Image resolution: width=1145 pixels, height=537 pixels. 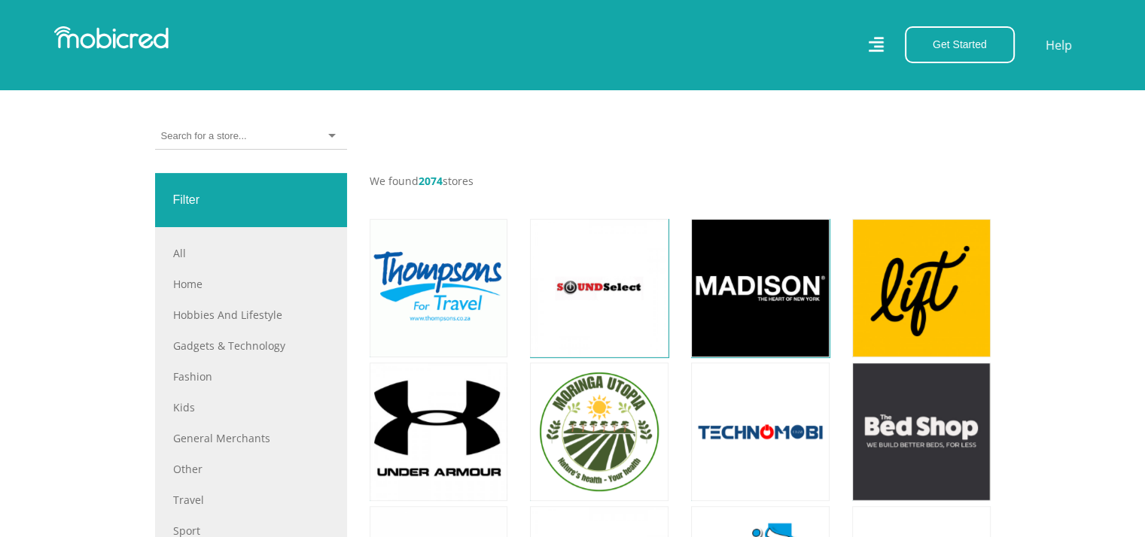 I want to click on a: Other, so click(x=251, y=469).